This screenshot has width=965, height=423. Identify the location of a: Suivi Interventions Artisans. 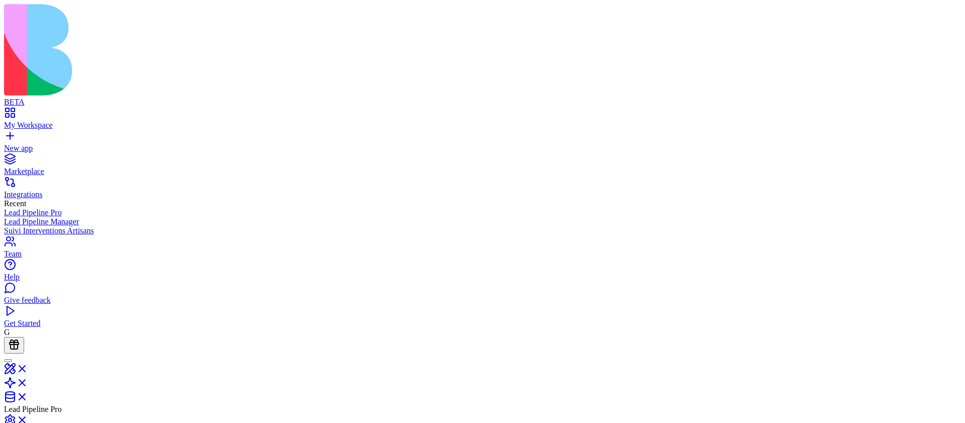
(483, 231).